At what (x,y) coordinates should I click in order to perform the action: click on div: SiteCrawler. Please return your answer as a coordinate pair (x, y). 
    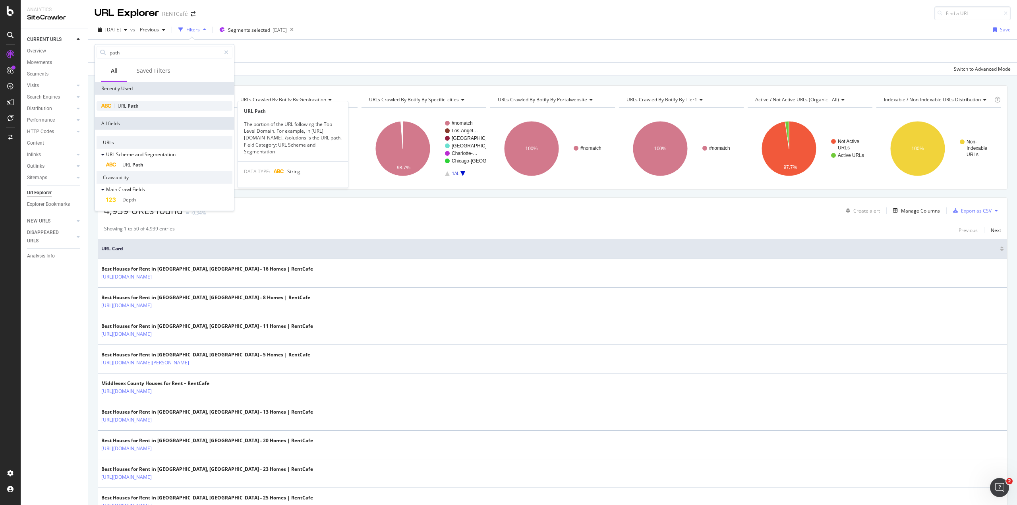
    Looking at the image, I should click on (54, 17).